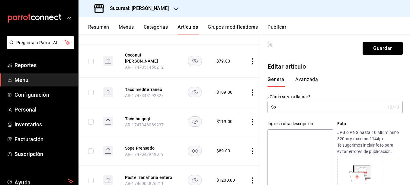 The width and height of the screenshot is (410, 185). What do you see at coordinates (40, 43) in the screenshot?
I see `span: Pregunta a Parrot AI` at bounding box center [40, 43].